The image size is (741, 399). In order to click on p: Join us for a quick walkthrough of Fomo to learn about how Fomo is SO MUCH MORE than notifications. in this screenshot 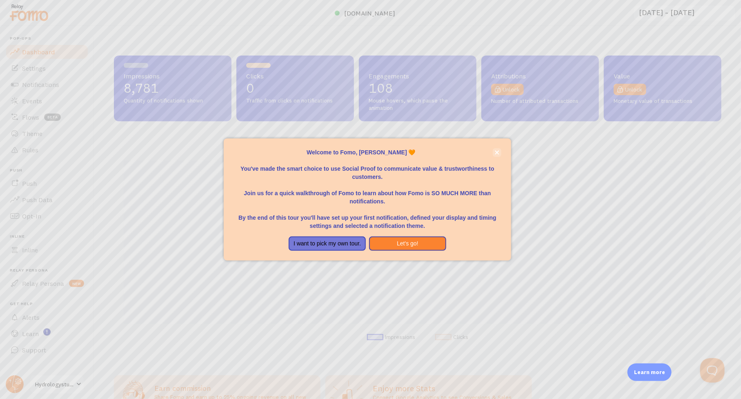, I will do `click(367, 193)`.